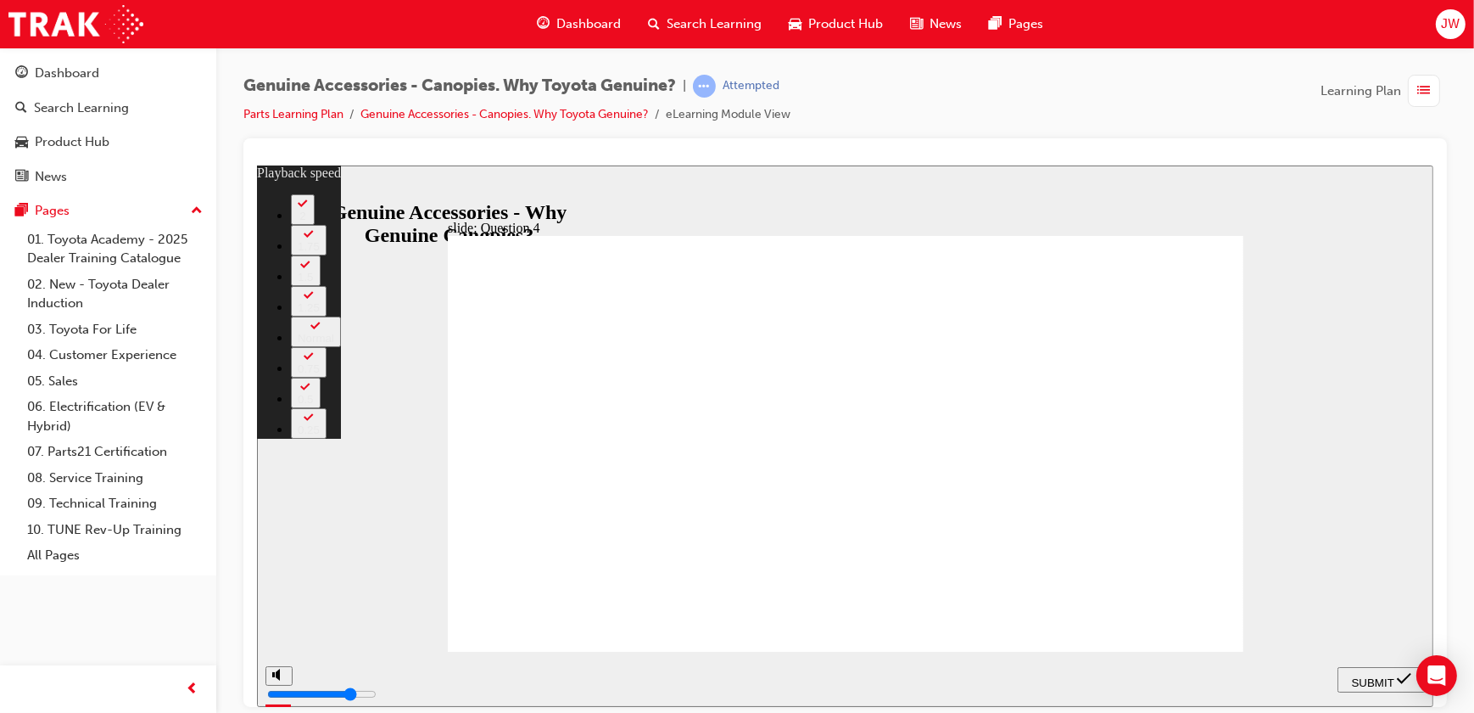 This screenshot has height=713, width=1474. Describe the element at coordinates (21, 513) in the screenshot. I see `div: misc controls` at that location.